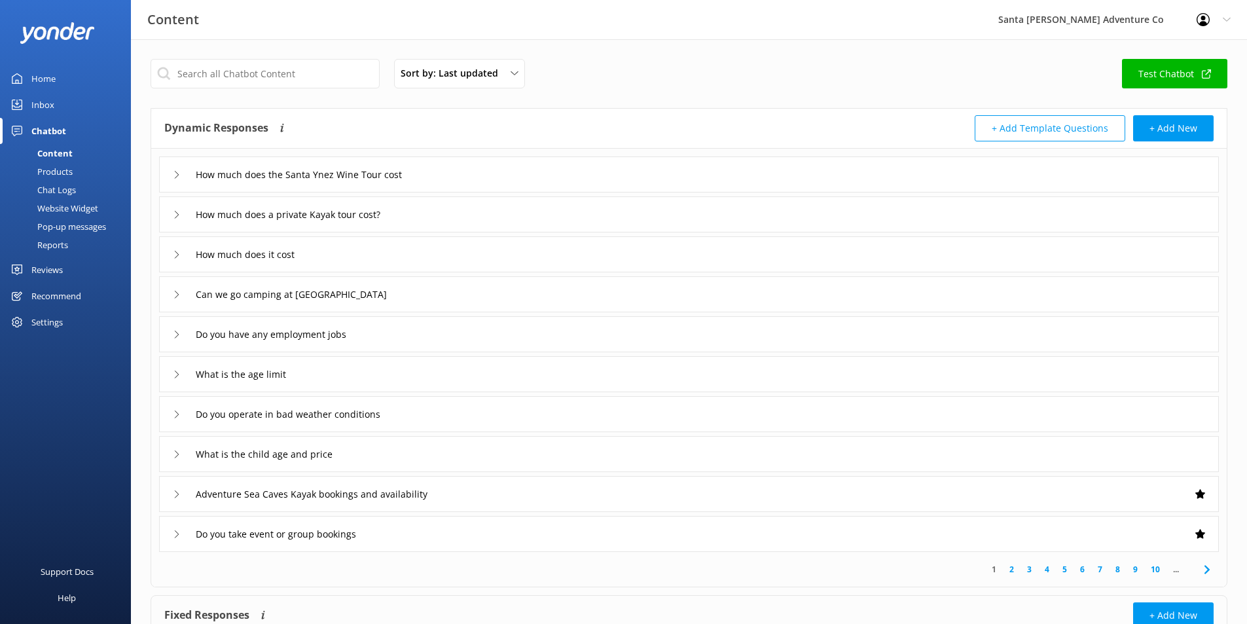 The height and width of the screenshot is (624, 1247). I want to click on a: Website Widget, so click(69, 208).